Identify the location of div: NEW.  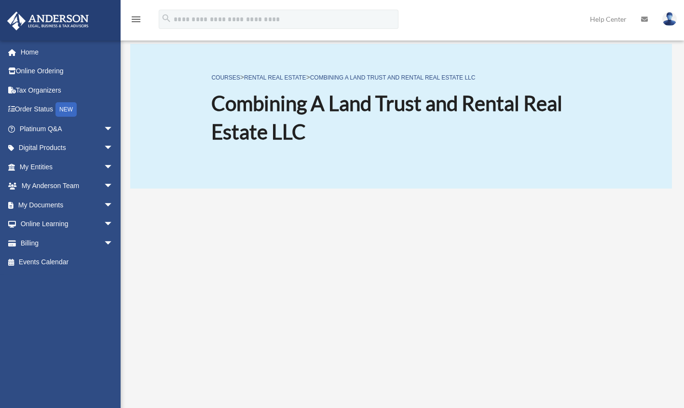
(66, 110).